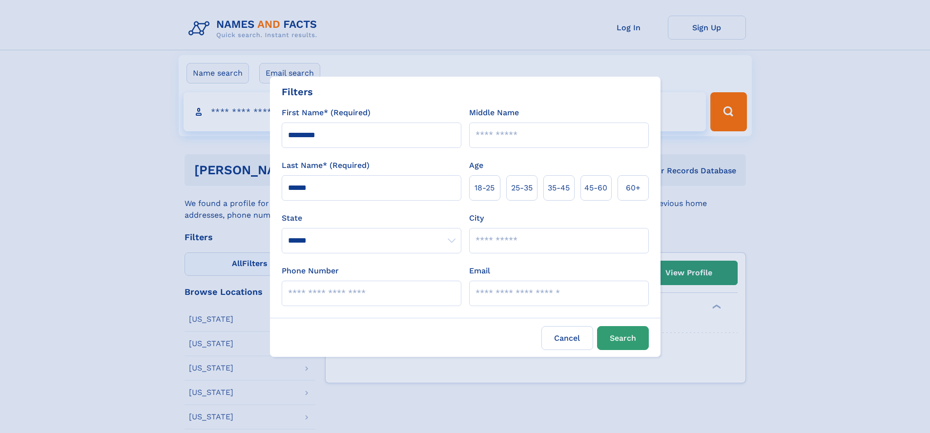  Describe the element at coordinates (477, 218) in the screenshot. I see `label: City` at that location.